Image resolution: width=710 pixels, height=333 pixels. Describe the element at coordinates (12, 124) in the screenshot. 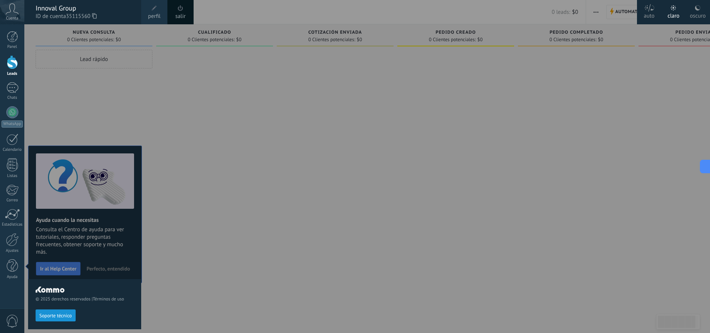

I see `div: WhatsApp` at that location.